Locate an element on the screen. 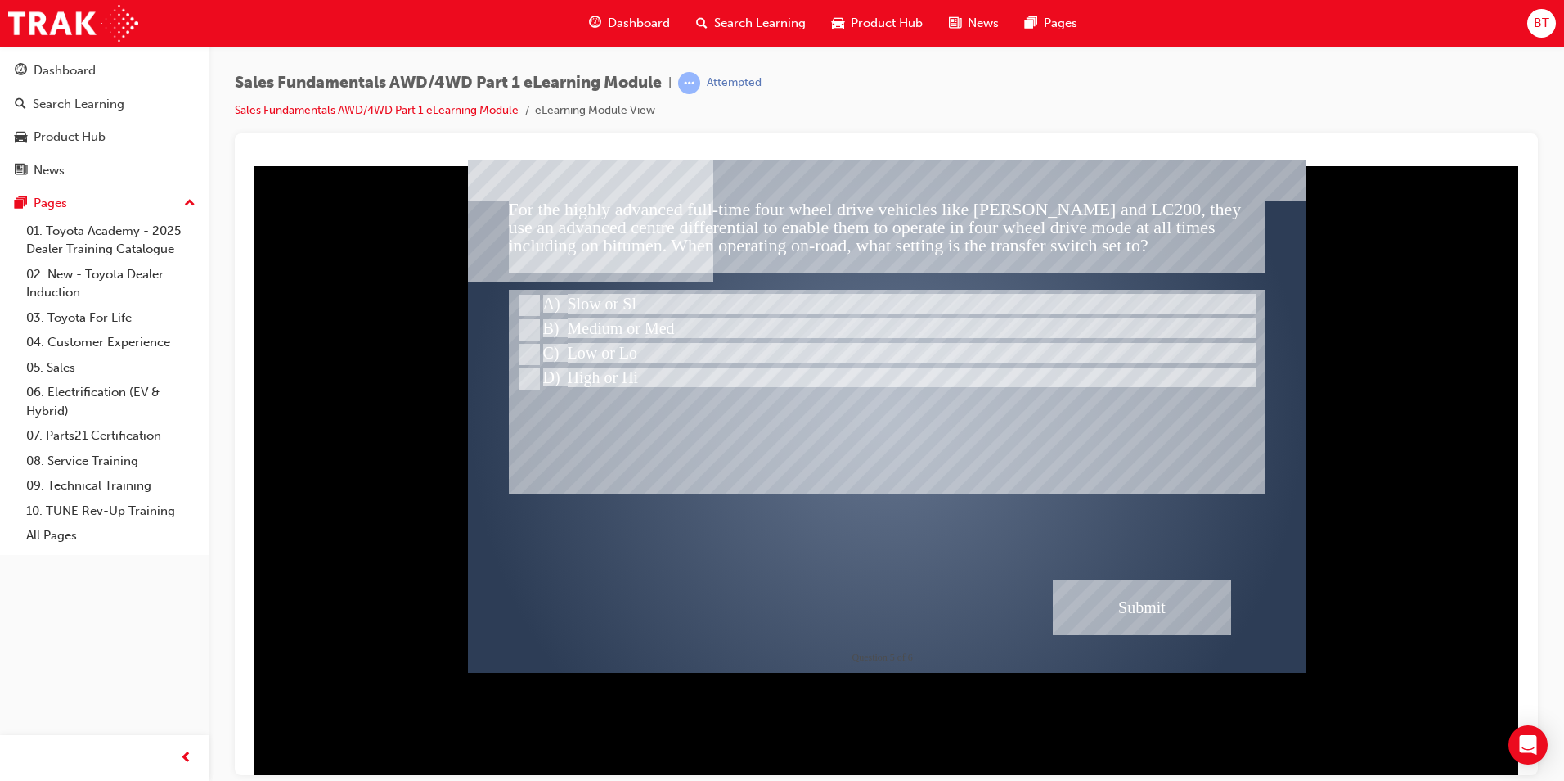  span: up-icon is located at coordinates (190, 204).